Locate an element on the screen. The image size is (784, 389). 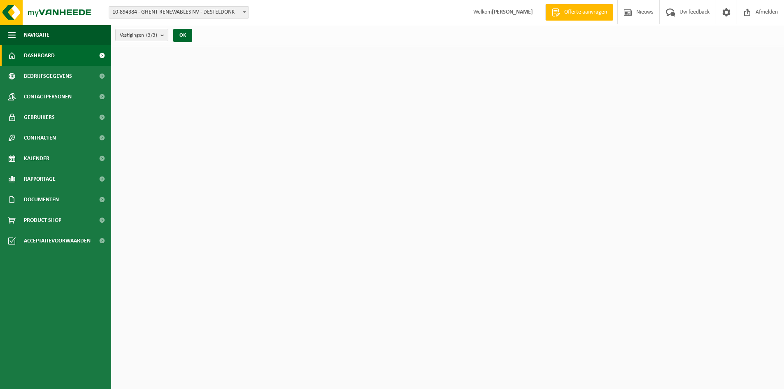
button: Vestigingen(3/3) is located at coordinates (142, 35).